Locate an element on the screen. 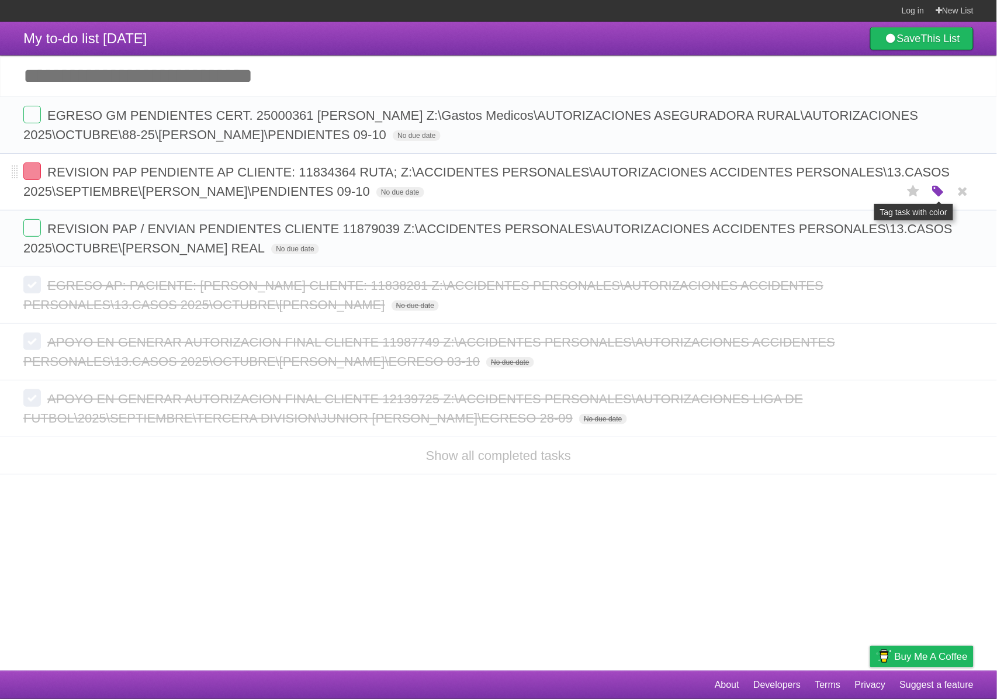 The width and height of the screenshot is (997, 699). a: Show all completed tasks is located at coordinates (499, 455).